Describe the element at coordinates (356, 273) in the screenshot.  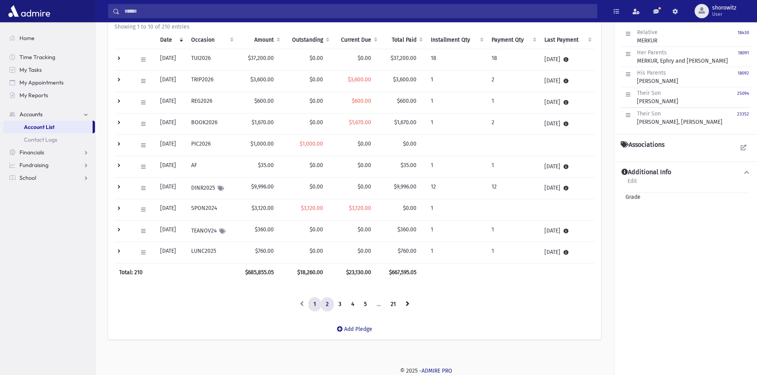
I see `th: $23,130.00` at that location.